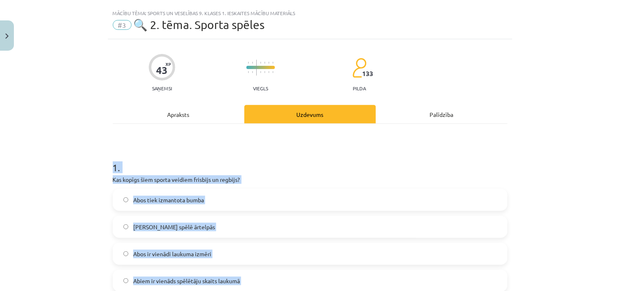 The image size is (620, 291). What do you see at coordinates (168, 200) in the screenshot?
I see `span: Abos tiek izmantota bumba` at bounding box center [168, 200].